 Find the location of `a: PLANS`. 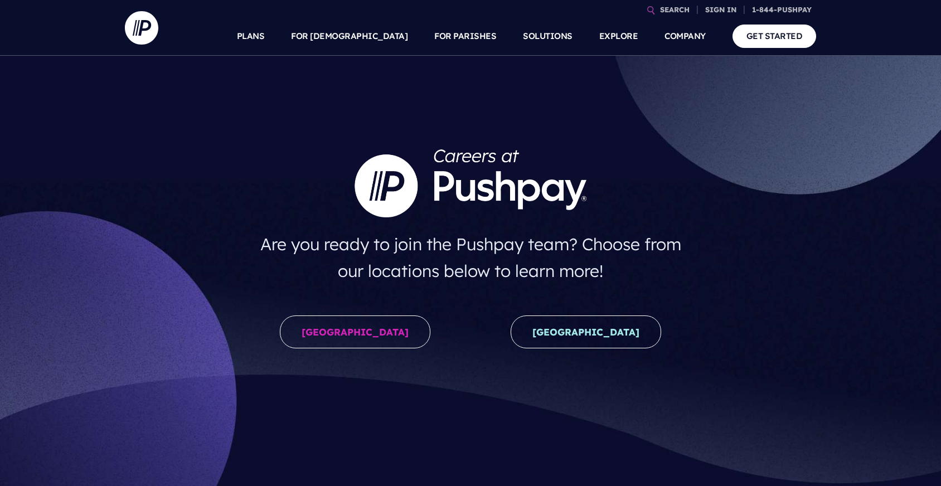

a: PLANS is located at coordinates (251, 36).